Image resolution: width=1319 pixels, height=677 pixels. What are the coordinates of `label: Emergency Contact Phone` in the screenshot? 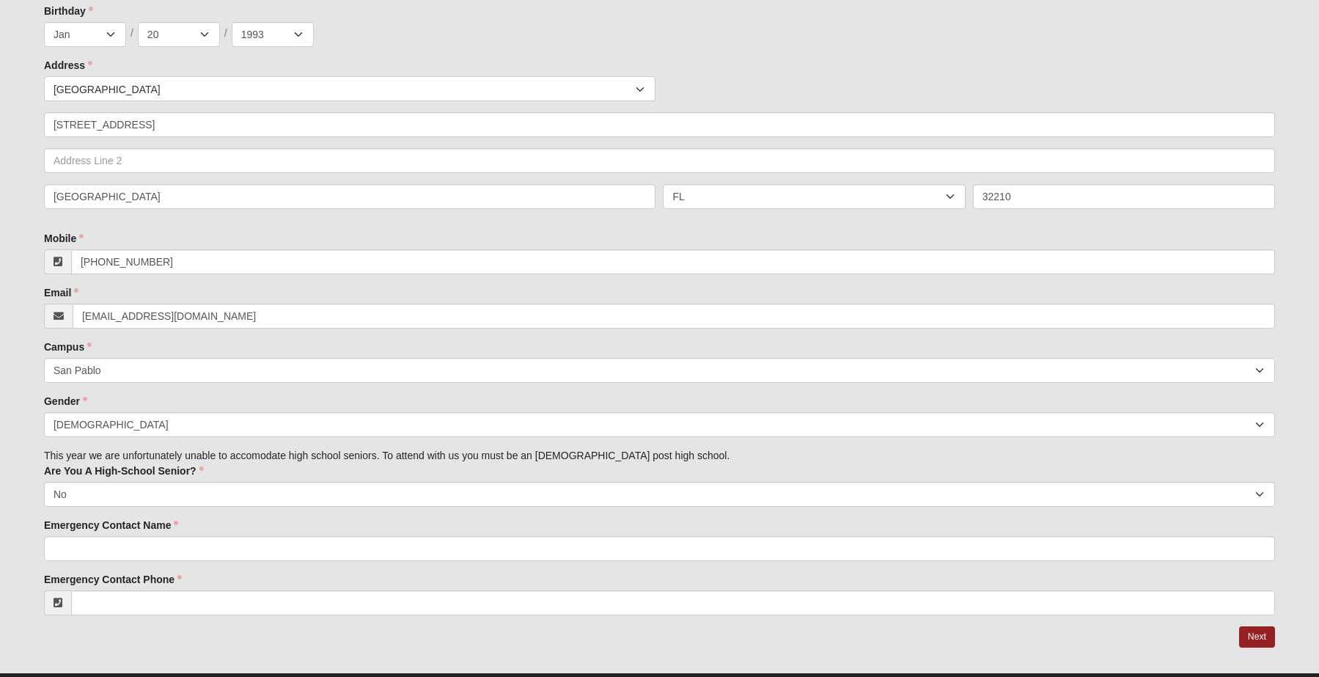 It's located at (113, 579).